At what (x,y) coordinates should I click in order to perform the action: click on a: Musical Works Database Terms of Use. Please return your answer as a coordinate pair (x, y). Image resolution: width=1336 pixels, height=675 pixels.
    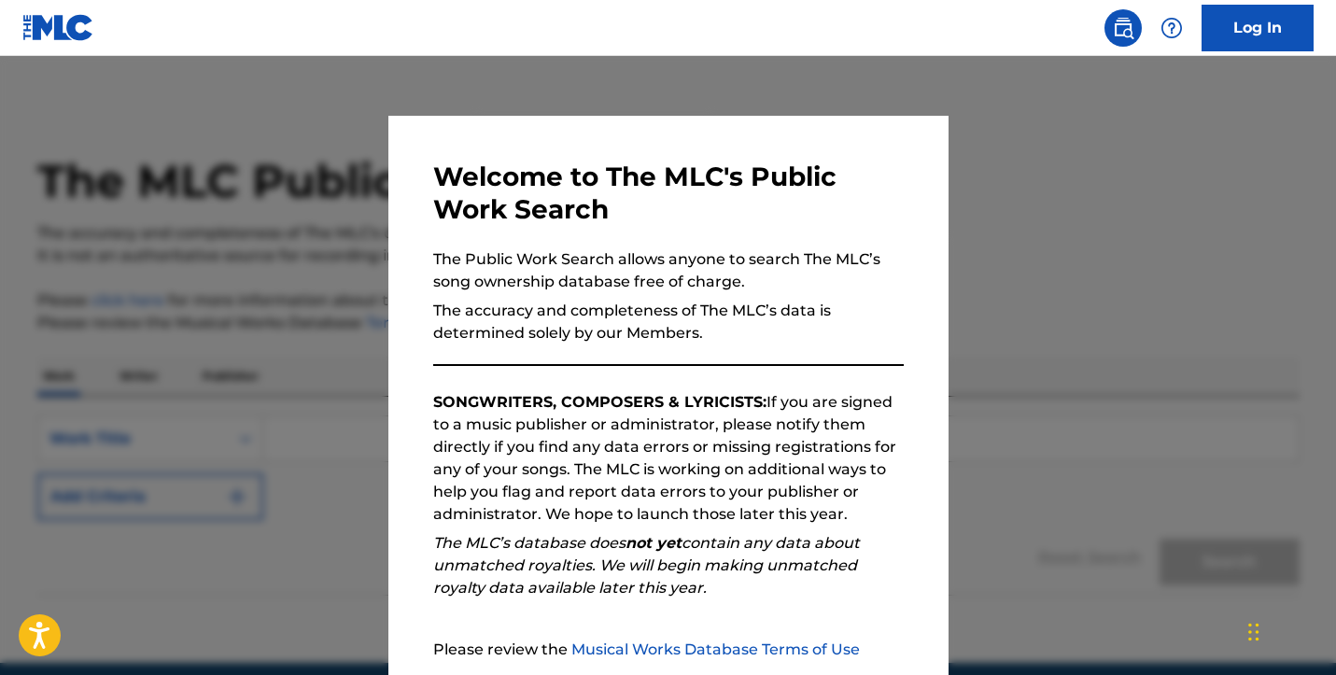
    Looking at the image, I should click on (715, 649).